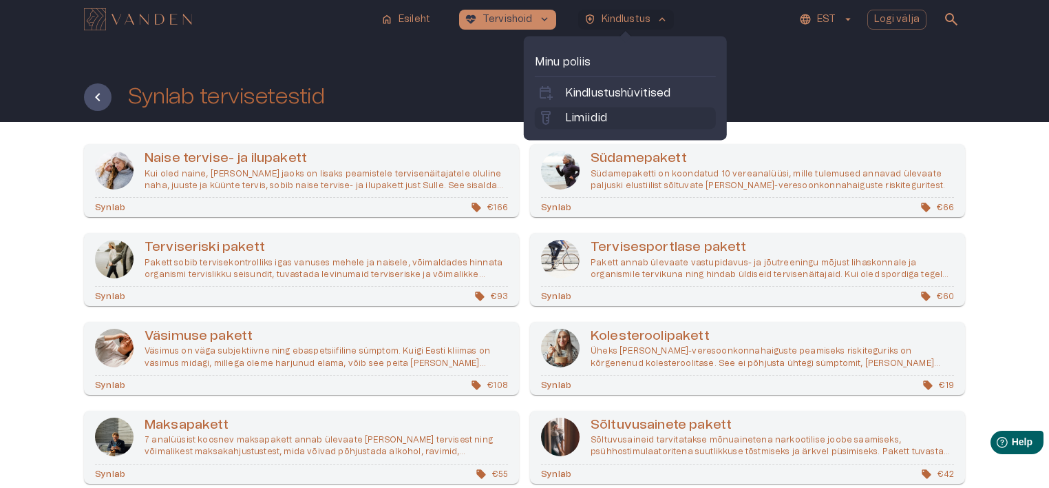 Image resolution: width=1049 pixels, height=488 pixels. What do you see at coordinates (773, 336) in the screenshot?
I see `h6: Kolesteroolipakett` at bounding box center [773, 336].